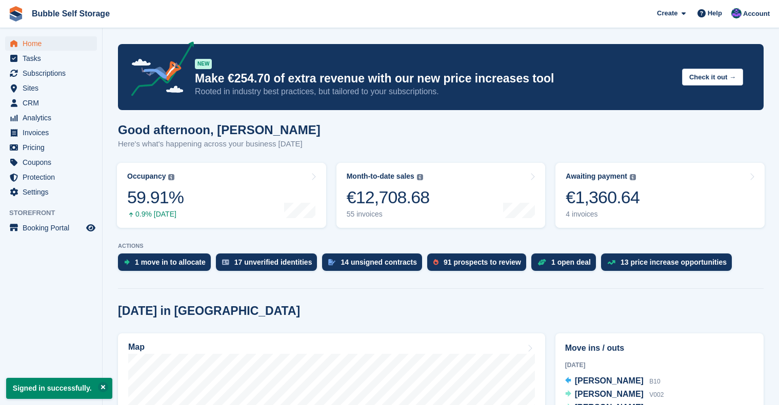 The height and width of the screenshot is (405, 779). I want to click on img: contract_signature_icon-13c848040528278c33f63329250d36e43548de30e8caae1d1a13099fd9432cc5.svg, so click(332, 262).